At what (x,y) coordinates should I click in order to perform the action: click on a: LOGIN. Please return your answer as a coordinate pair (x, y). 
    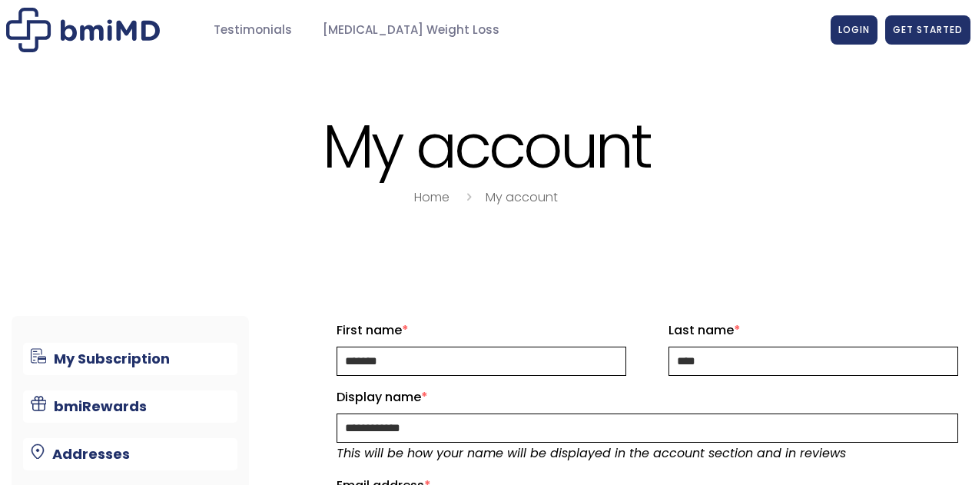
    Looking at the image, I should click on (853, 30).